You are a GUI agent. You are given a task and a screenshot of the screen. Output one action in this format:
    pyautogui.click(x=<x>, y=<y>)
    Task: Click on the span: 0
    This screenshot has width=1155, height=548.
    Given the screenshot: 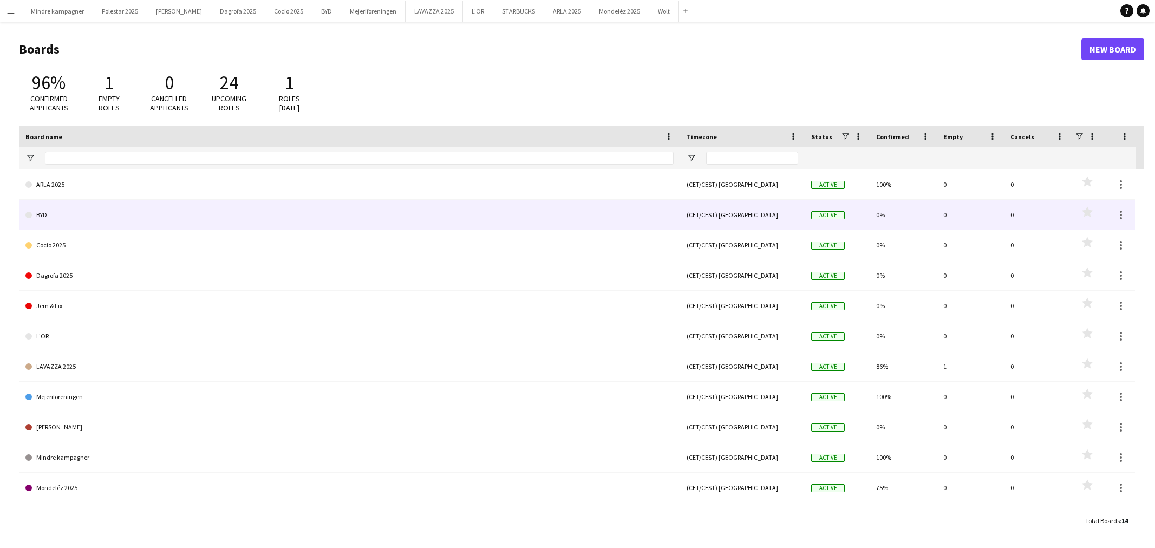 What is the action you would take?
    pyautogui.click(x=169, y=83)
    